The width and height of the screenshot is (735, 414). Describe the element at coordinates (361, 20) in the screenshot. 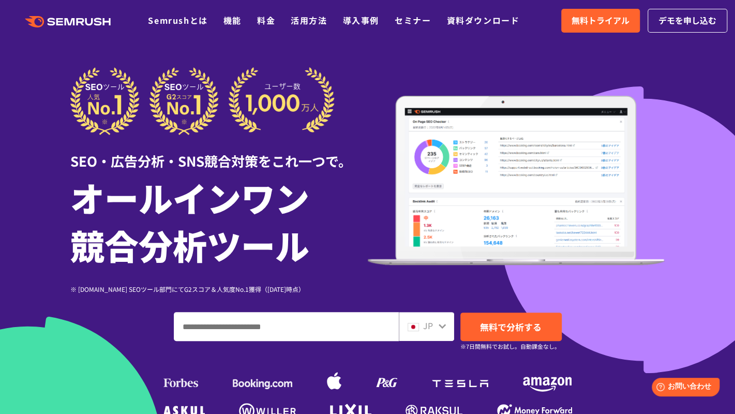

I see `a: 導入事例` at that location.